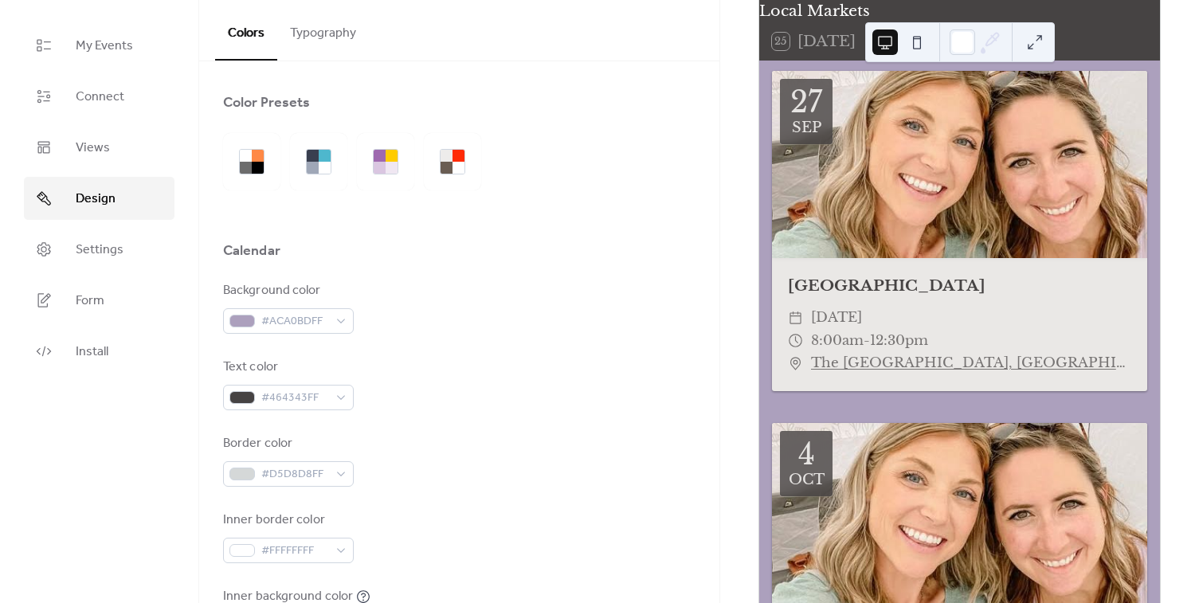 Image resolution: width=1199 pixels, height=603 pixels. What do you see at coordinates (838, 341) in the screenshot?
I see `span: 8:00am` at bounding box center [838, 341].